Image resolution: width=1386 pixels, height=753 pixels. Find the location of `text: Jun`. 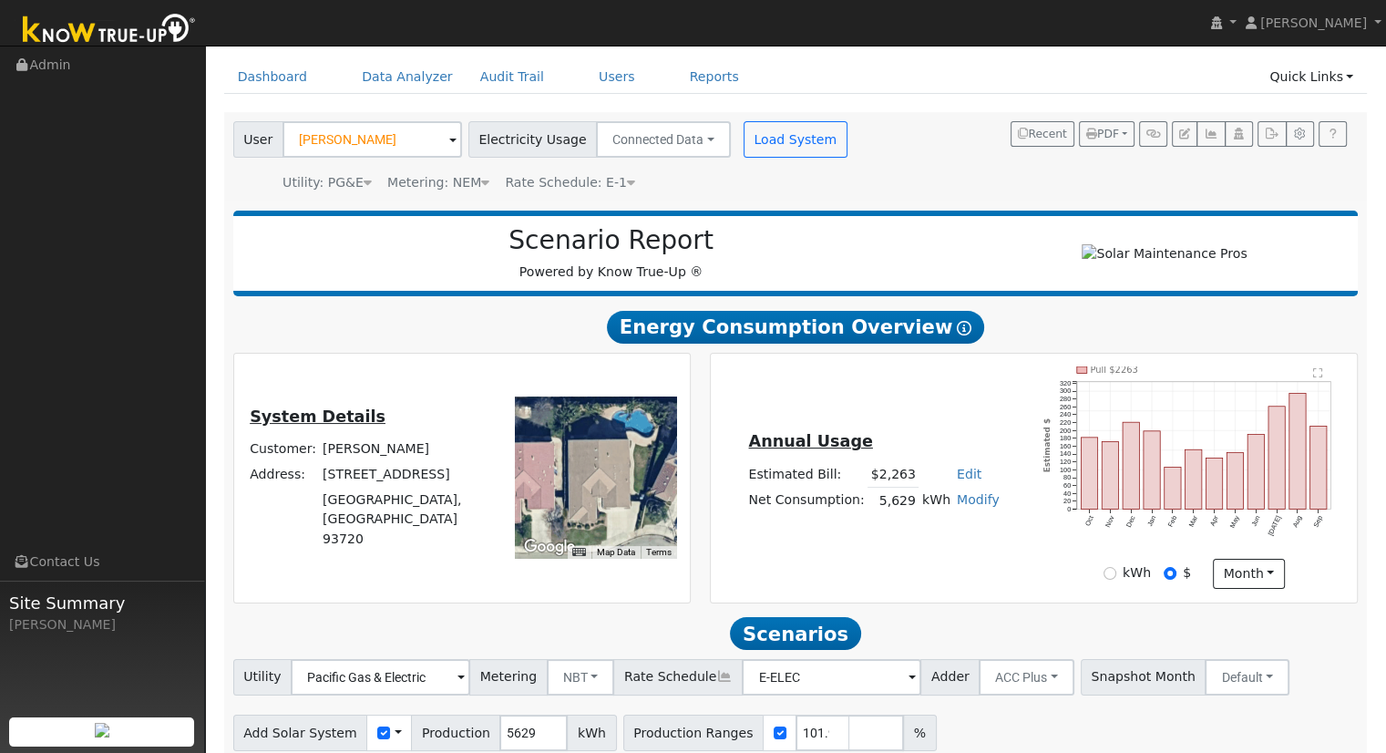

text: Jun is located at coordinates (1256, 520).